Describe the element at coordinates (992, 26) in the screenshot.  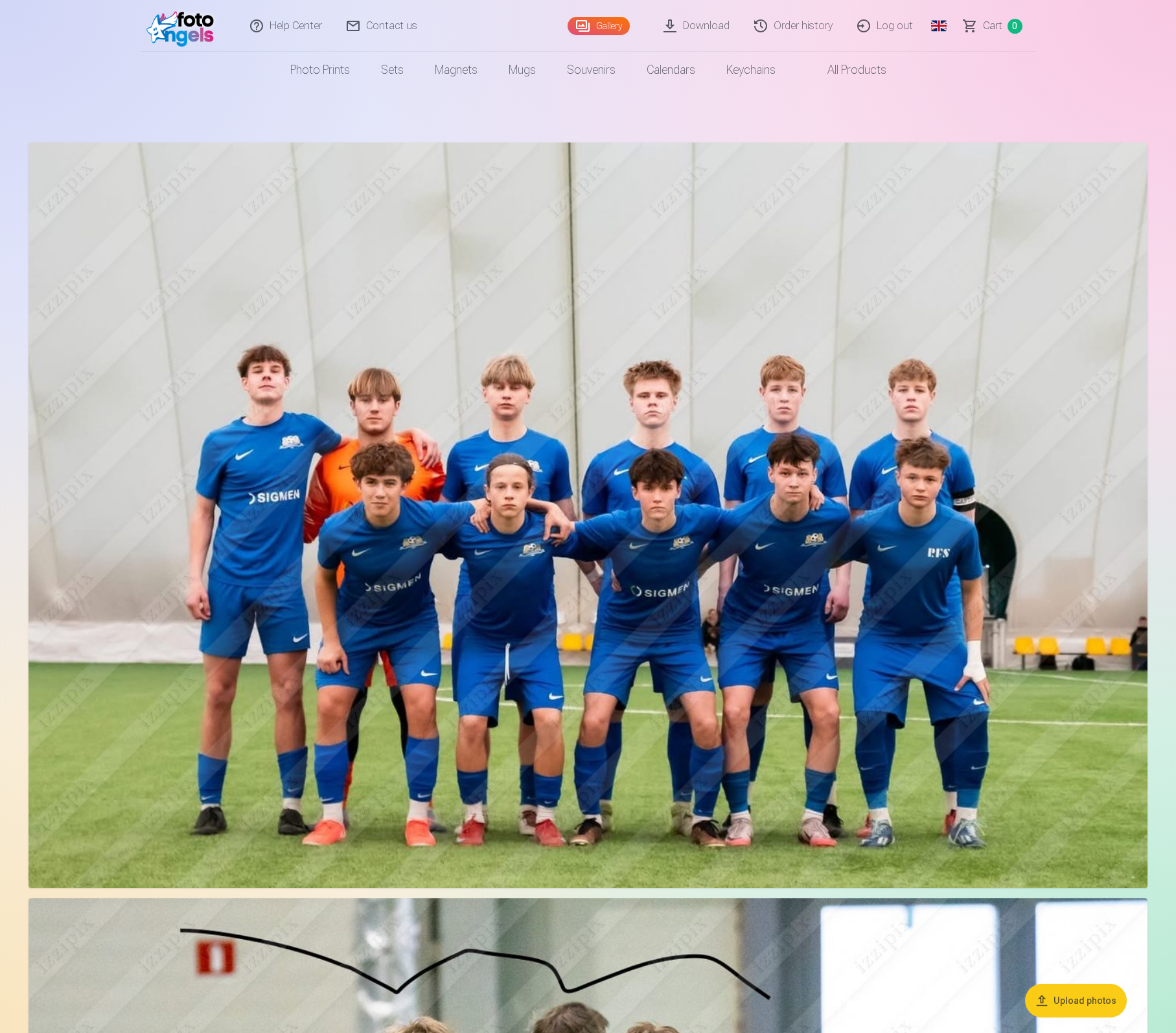
I see `span: Сart` at that location.